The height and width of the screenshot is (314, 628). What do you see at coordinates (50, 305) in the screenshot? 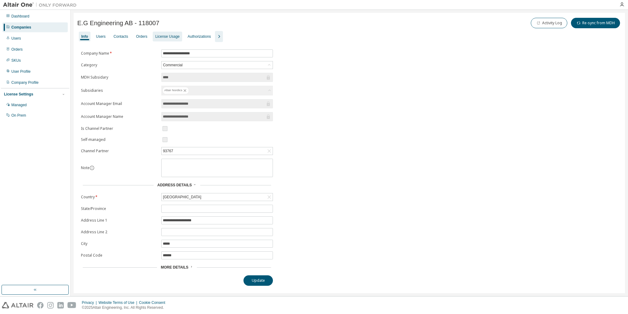
I see `img: instagram.svg` at bounding box center [50, 305].